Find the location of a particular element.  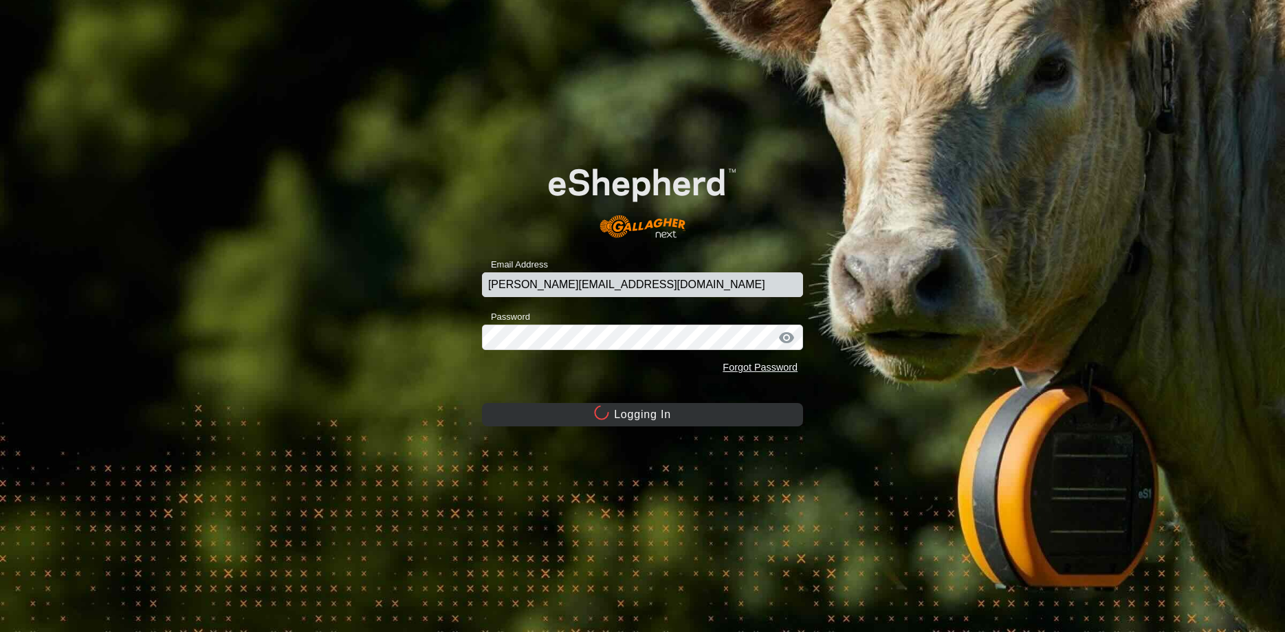

label: Password is located at coordinates (506, 317).